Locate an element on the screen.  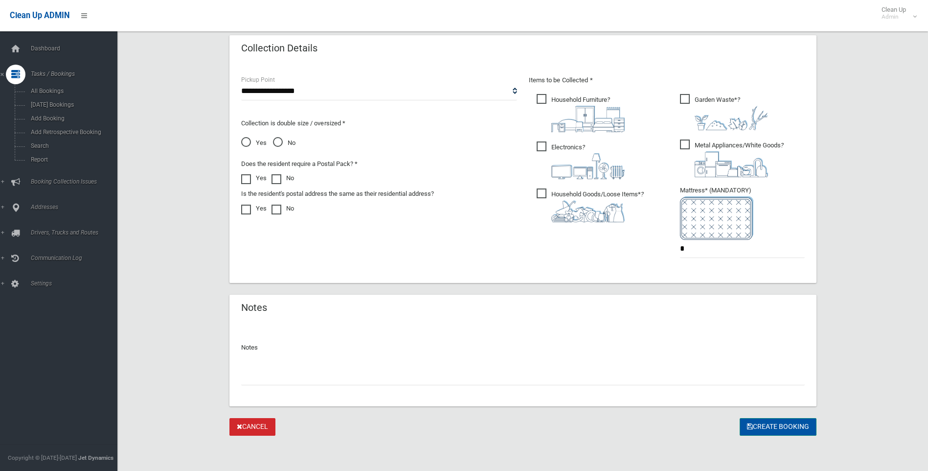
p: Items to be Collected * is located at coordinates (667, 80).